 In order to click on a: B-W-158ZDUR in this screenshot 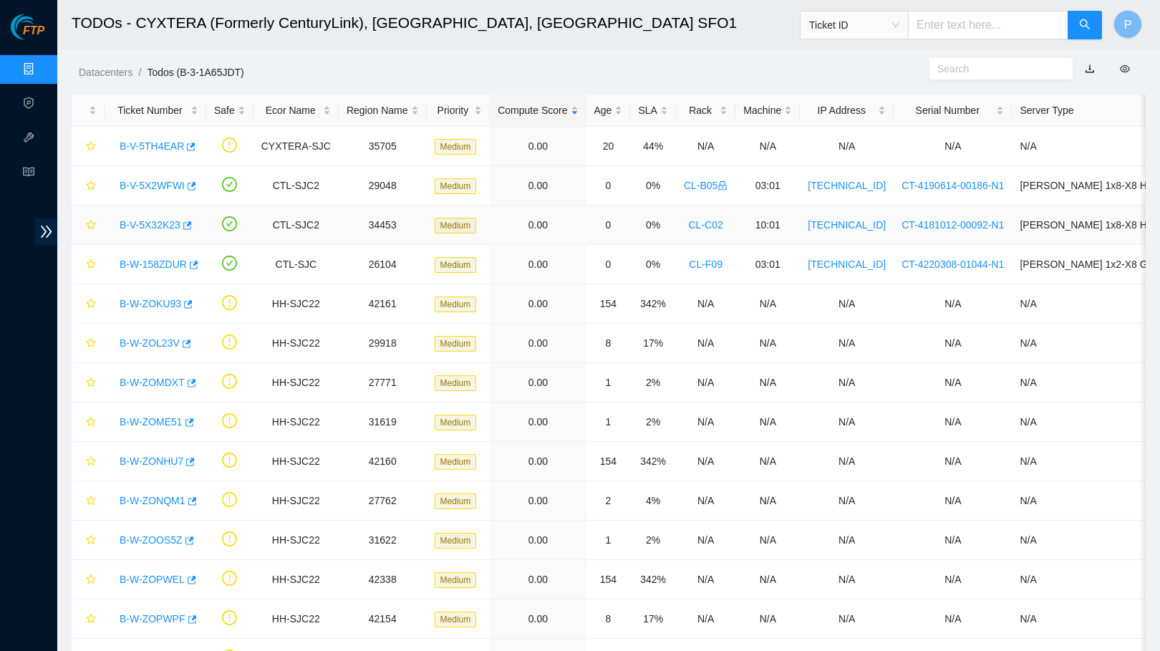, I will do `click(153, 264)`.